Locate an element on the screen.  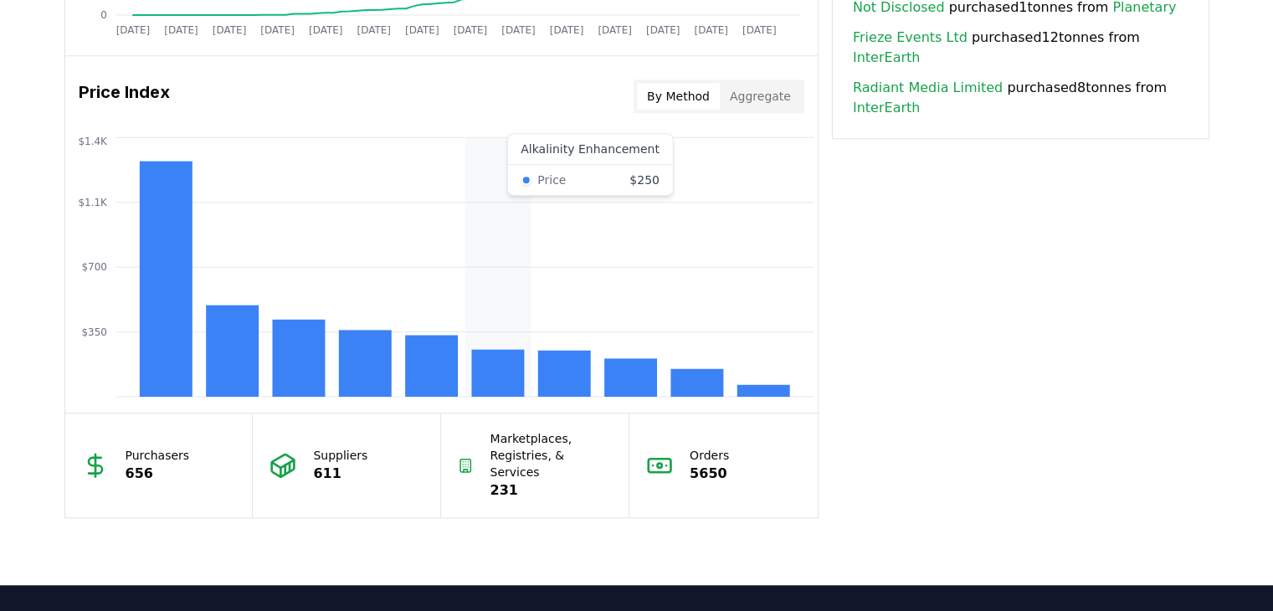
tspan: $350 is located at coordinates (94, 332).